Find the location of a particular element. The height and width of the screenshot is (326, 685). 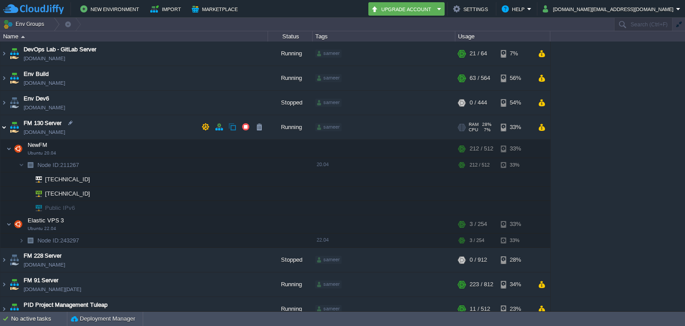

div: 3 / 254 is located at coordinates (477, 240).